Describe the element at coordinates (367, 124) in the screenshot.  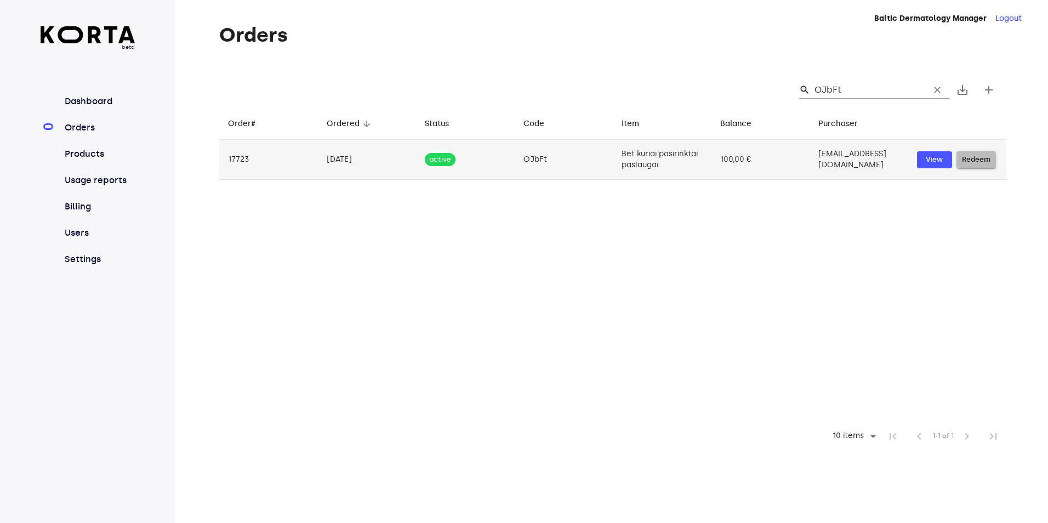
I see `span: arrow_downward` at that location.